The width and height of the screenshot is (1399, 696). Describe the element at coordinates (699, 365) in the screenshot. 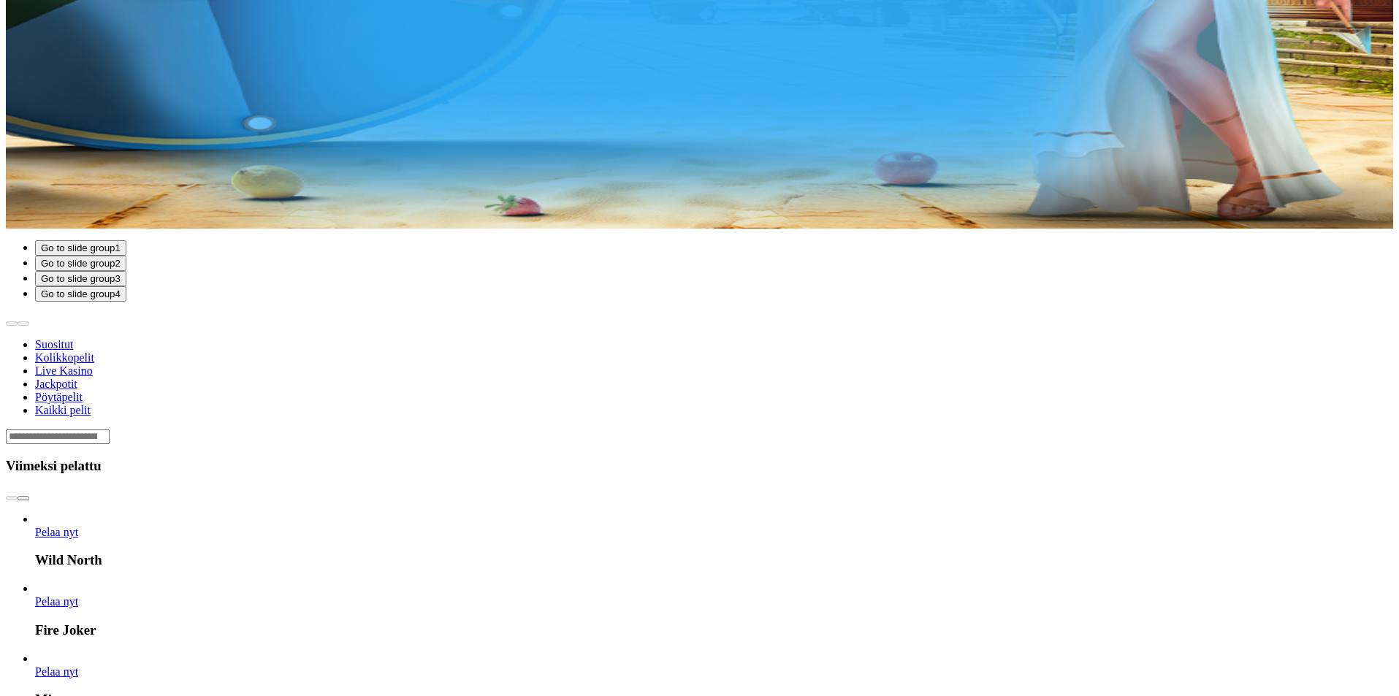

I see `nav: Lobby` at that location.